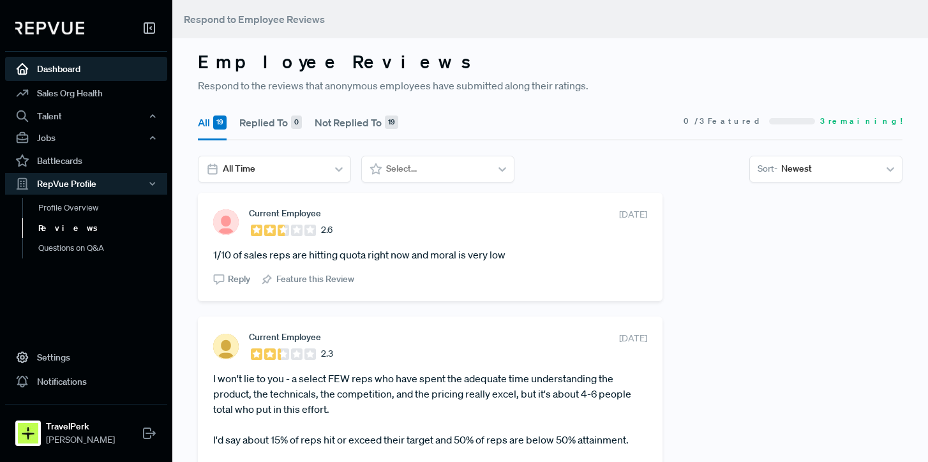  Describe the element at coordinates (86, 382) in the screenshot. I see `a: Notifications` at that location.